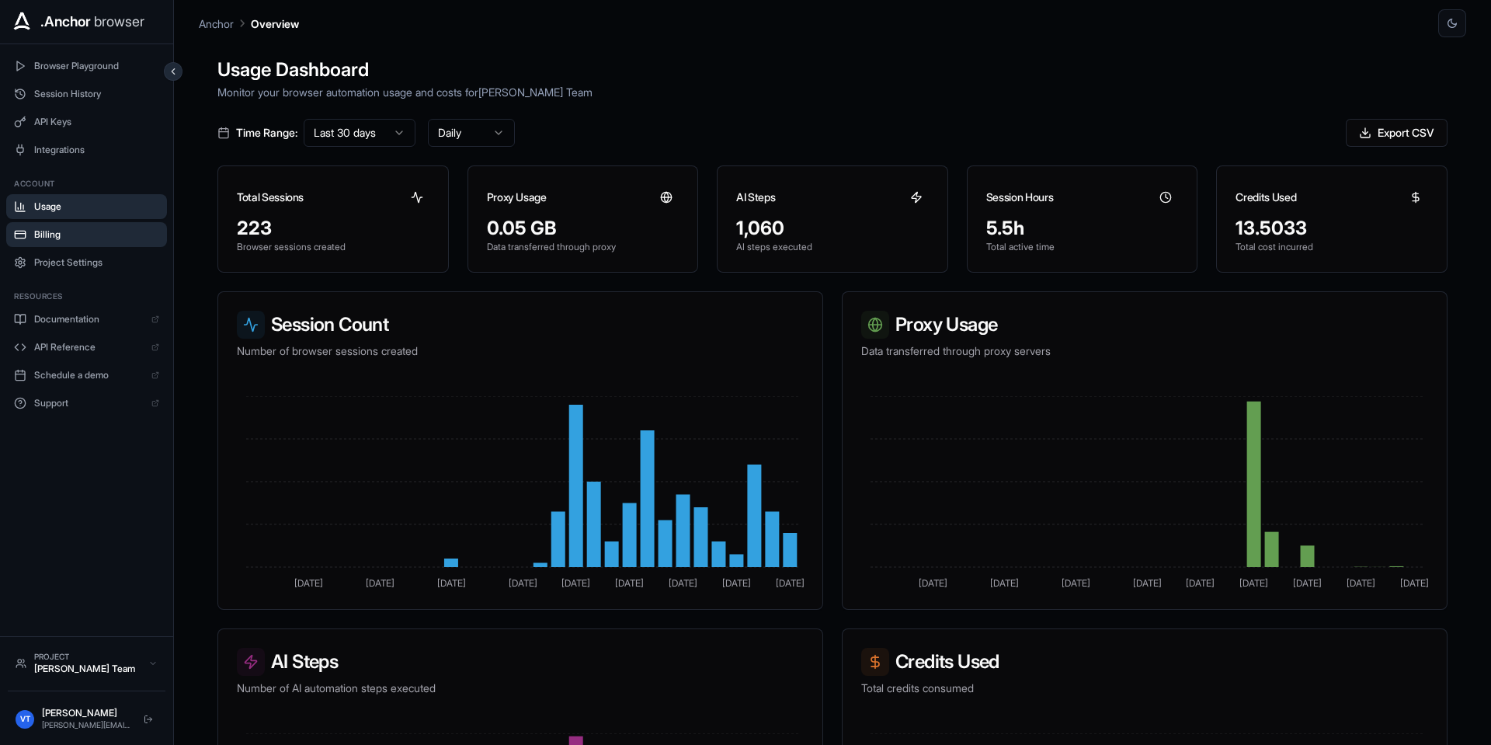 This screenshot has height=745, width=1491. Describe the element at coordinates (520, 325) in the screenshot. I see `h3: Session Count` at that location.